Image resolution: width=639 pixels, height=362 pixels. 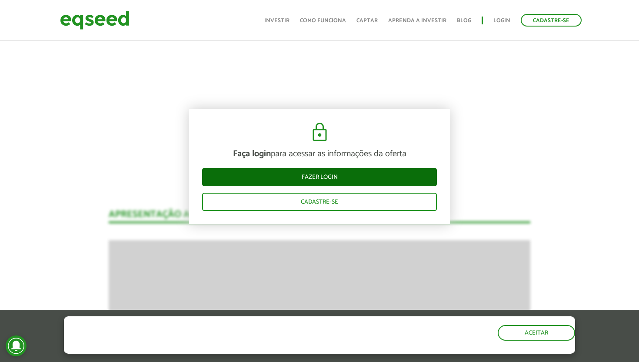 I want to click on a: Login, so click(x=502, y=20).